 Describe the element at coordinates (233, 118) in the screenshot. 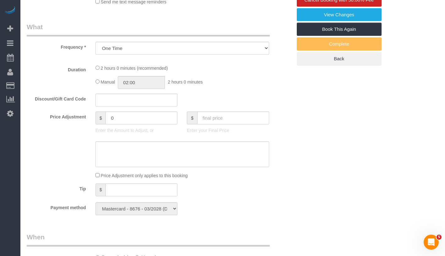

I see `input: final price` at that location.